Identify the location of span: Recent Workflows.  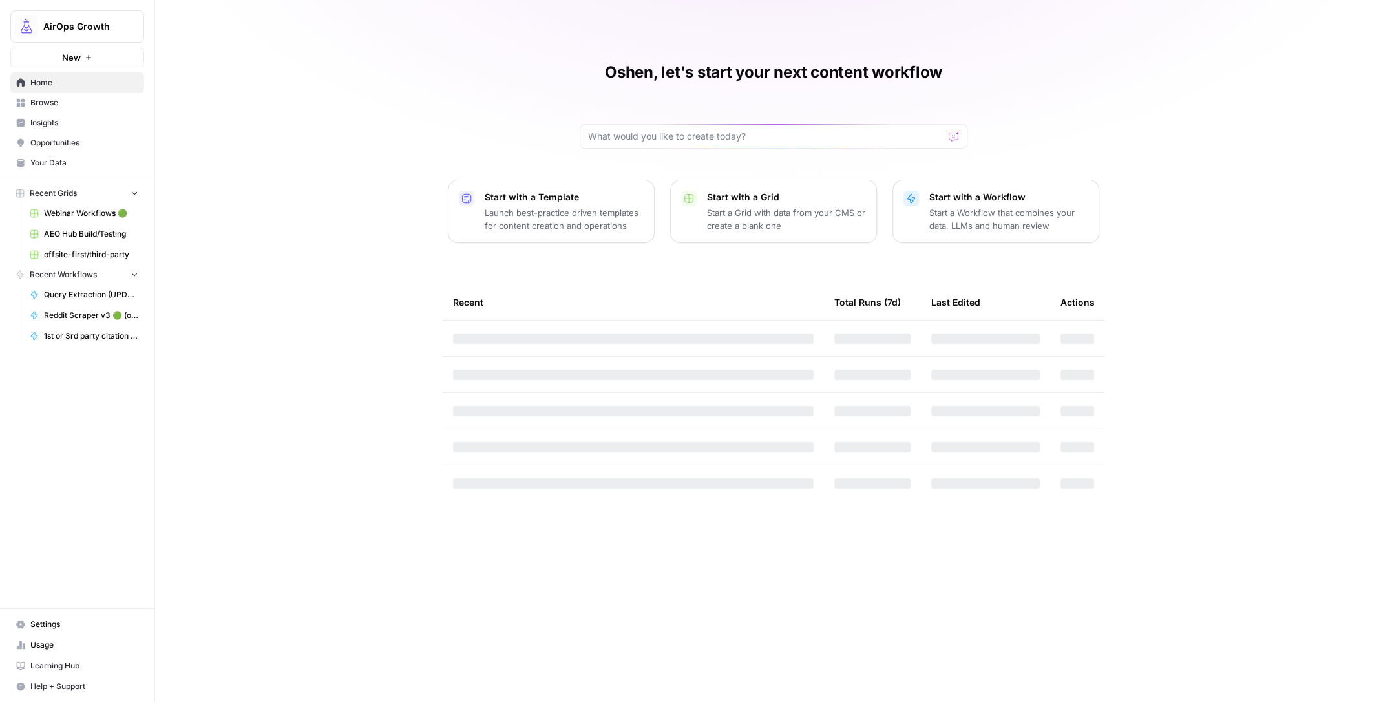
(63, 275).